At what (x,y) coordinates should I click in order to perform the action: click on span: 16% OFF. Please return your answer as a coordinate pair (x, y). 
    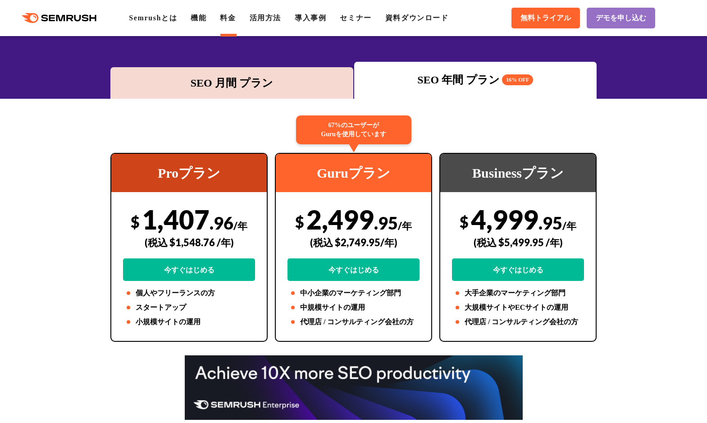
    Looking at the image, I should click on (517, 80).